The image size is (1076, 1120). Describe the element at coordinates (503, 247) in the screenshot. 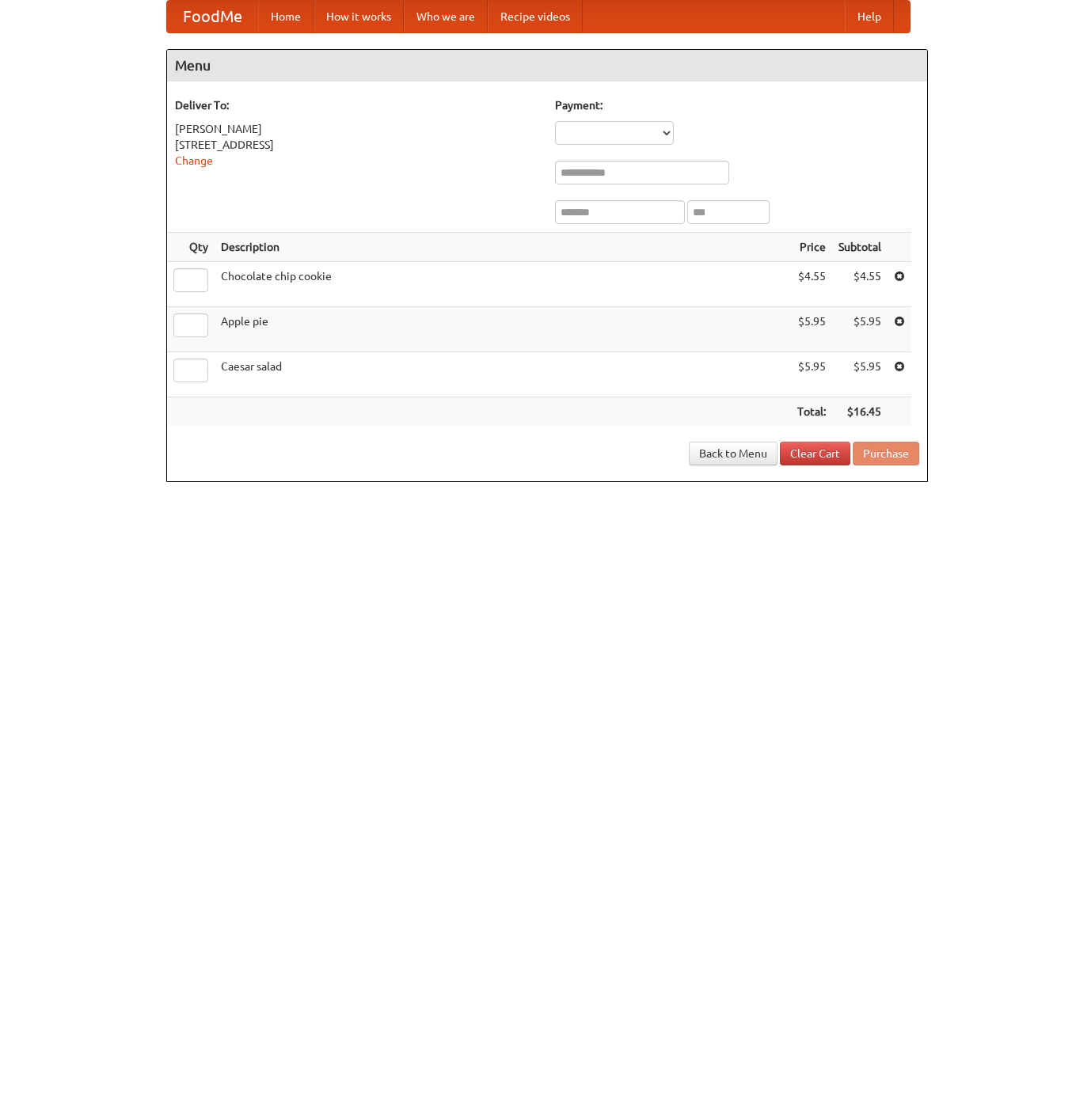

I see `th: Description` at that location.